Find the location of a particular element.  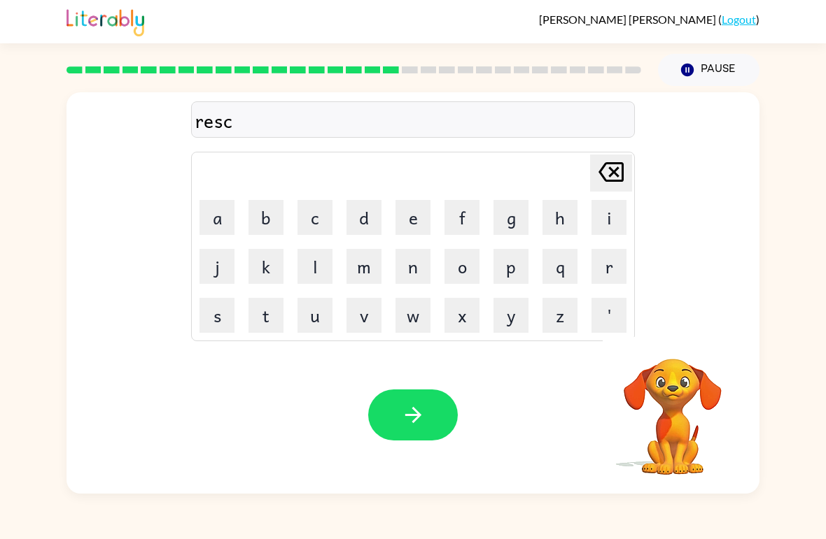

button: s is located at coordinates (217, 316).